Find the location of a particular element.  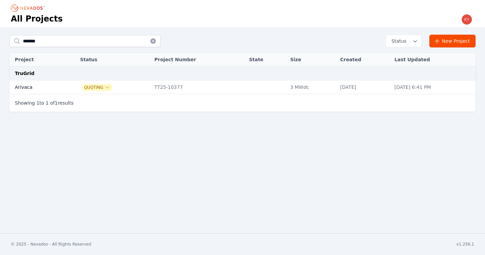

p: Showing to of results is located at coordinates (44, 103).